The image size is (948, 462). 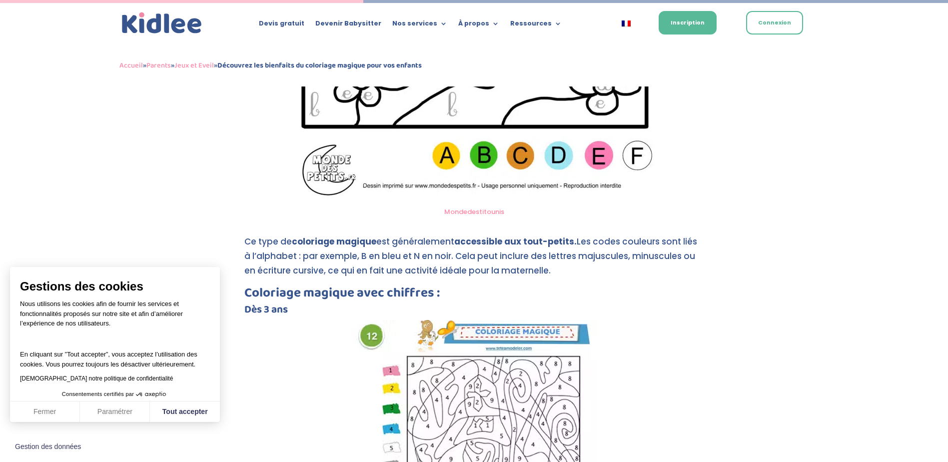 What do you see at coordinates (48, 447) in the screenshot?
I see `span: Gestion des données` at bounding box center [48, 447].